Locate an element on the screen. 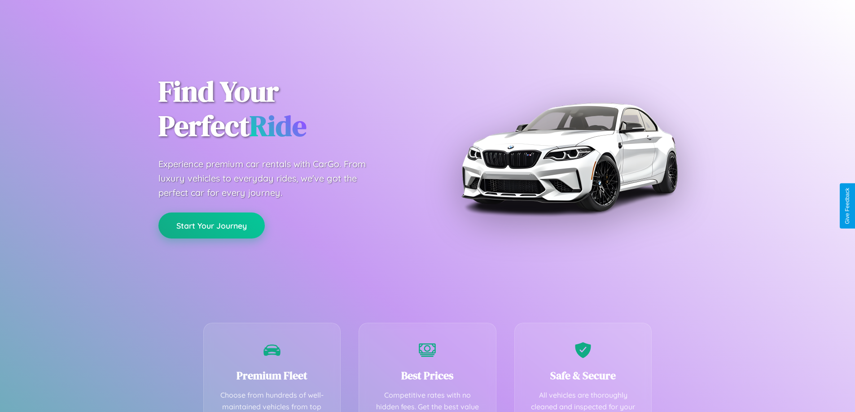 The width and height of the screenshot is (855, 412). span: Ride is located at coordinates (278, 126).